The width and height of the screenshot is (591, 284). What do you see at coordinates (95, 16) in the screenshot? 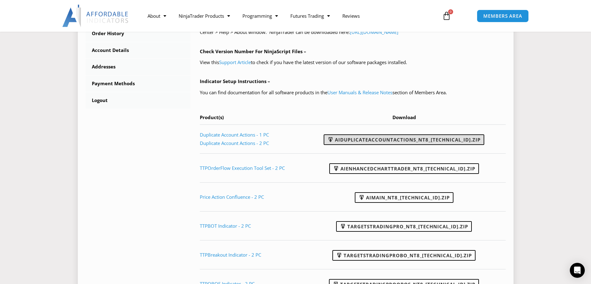
I see `img: LogoAI | Affordable Indicators – NinjaTrader` at bounding box center [95, 16].